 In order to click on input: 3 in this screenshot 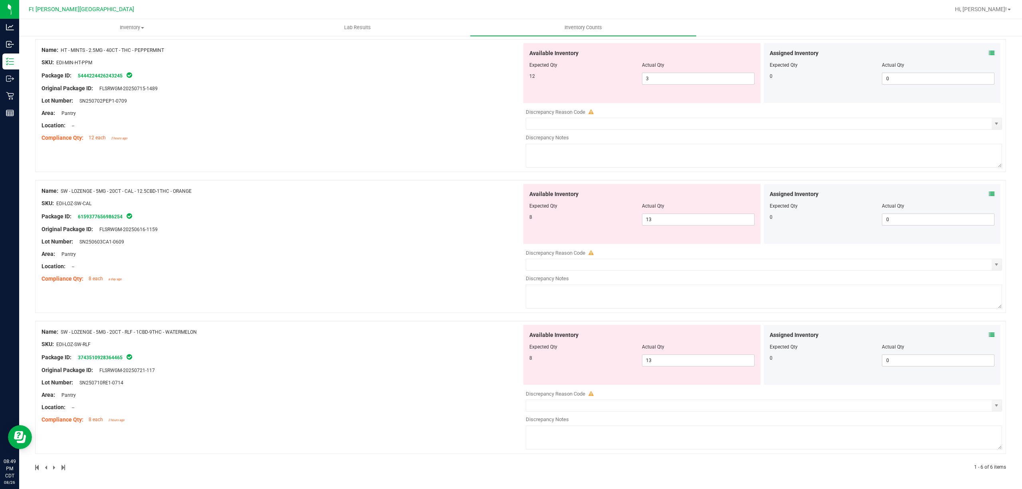, I will do `click(698, 79)`.